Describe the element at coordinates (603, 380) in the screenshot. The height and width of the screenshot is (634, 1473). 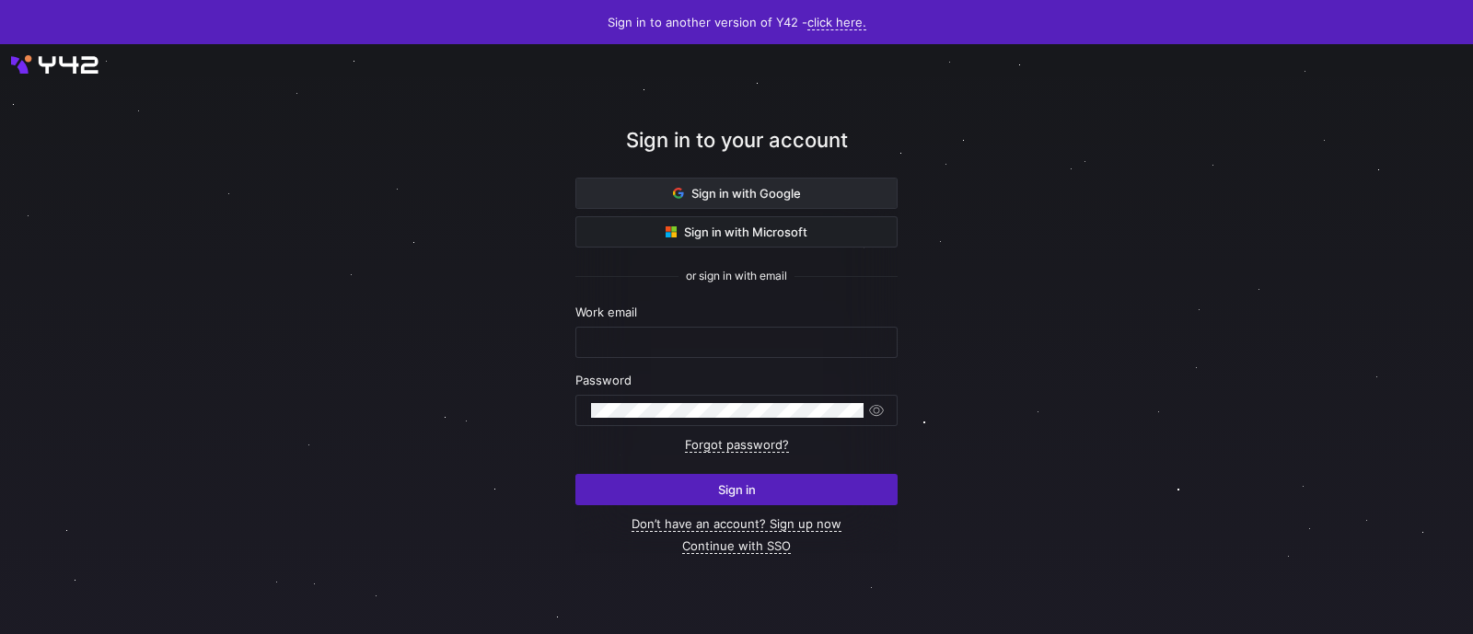
I see `span: Password` at that location.